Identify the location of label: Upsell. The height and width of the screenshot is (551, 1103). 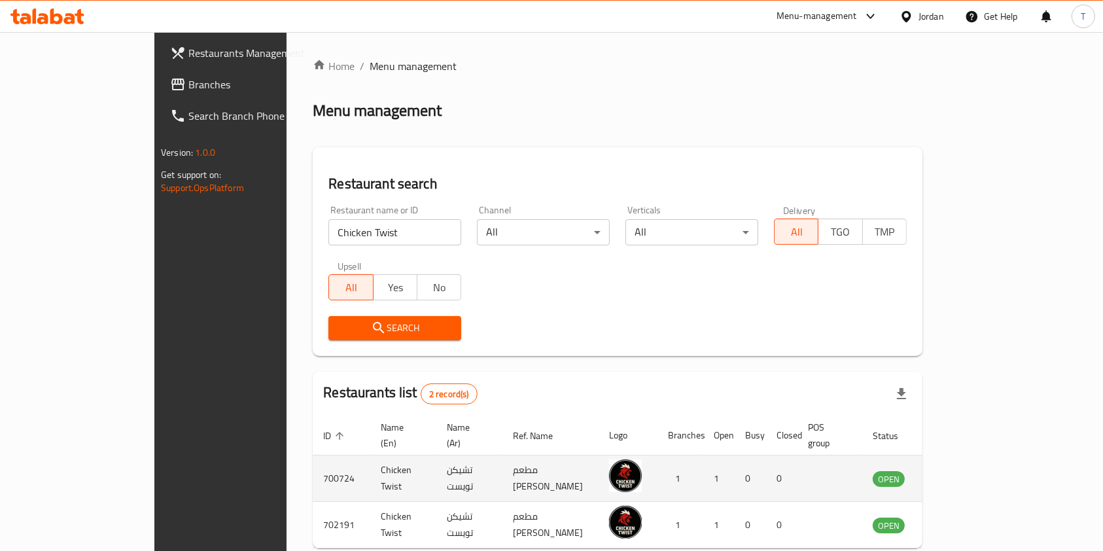
(349, 266).